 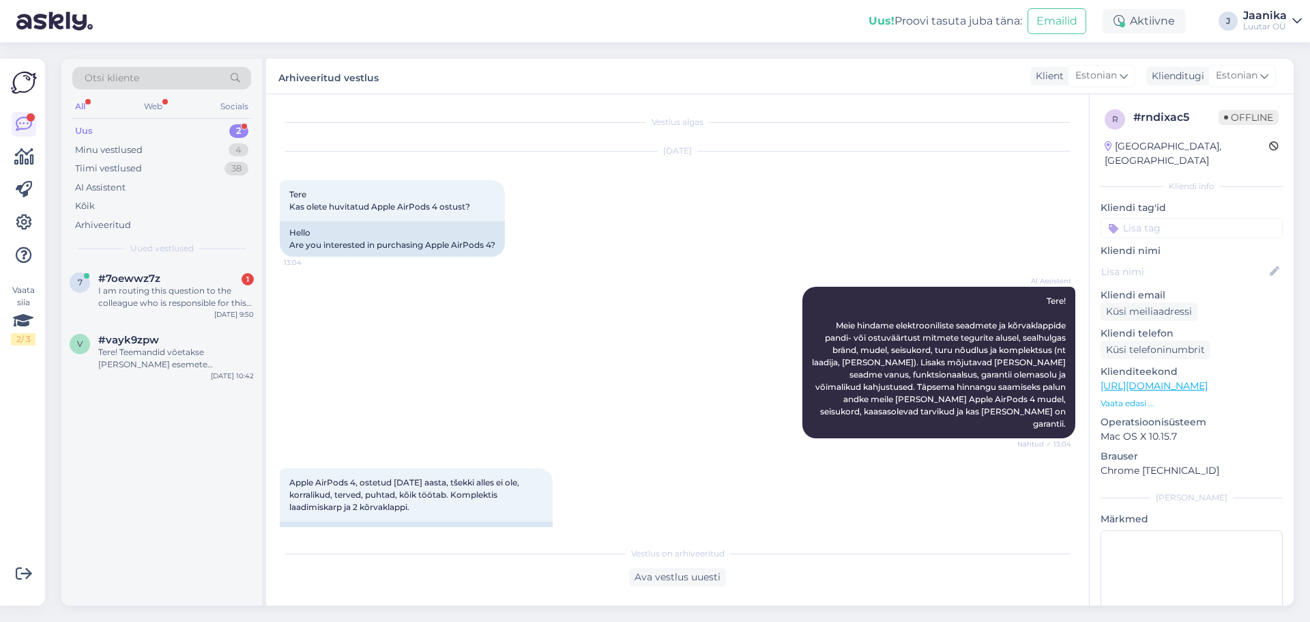 I want to click on div: Kõik, so click(x=85, y=206).